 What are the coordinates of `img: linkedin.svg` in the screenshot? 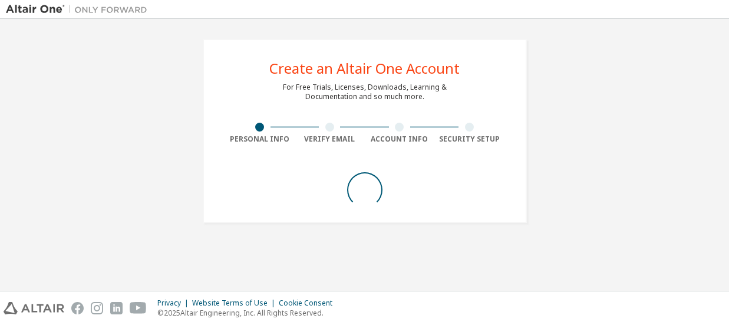 It's located at (116, 307).